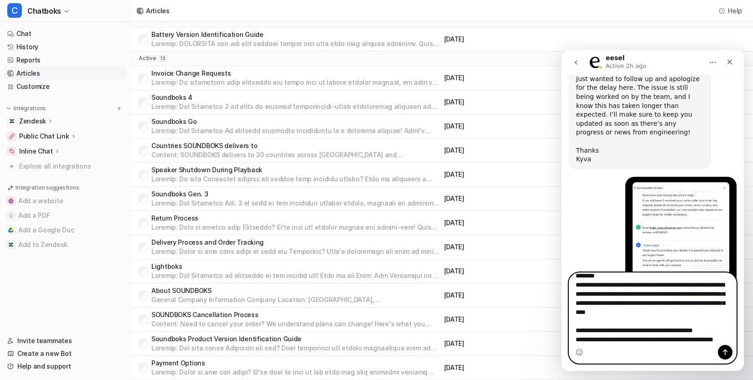 The width and height of the screenshot is (753, 380). Describe the element at coordinates (296, 267) in the screenshot. I see `p: Lightboks` at that location.